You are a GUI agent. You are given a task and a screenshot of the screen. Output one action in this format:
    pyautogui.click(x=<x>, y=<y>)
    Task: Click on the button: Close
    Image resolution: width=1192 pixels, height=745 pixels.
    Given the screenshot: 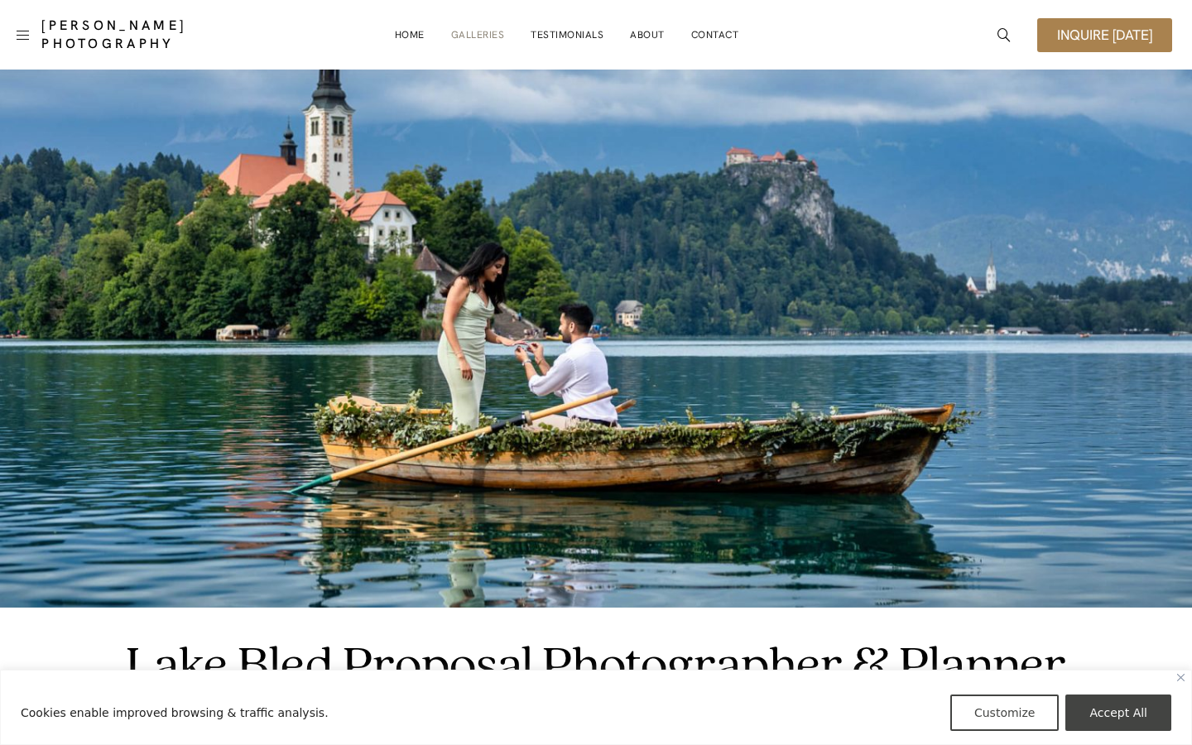 What is the action you would take?
    pyautogui.click(x=1181, y=677)
    